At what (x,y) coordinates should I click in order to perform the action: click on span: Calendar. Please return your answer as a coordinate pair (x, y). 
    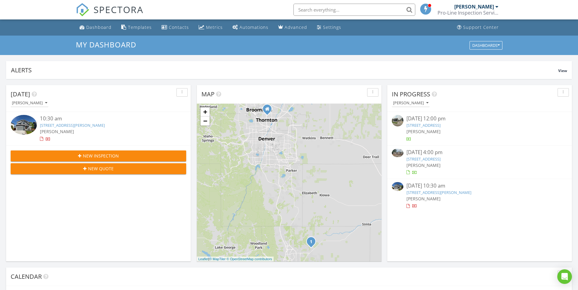
    Looking at the image, I should click on (26, 277).